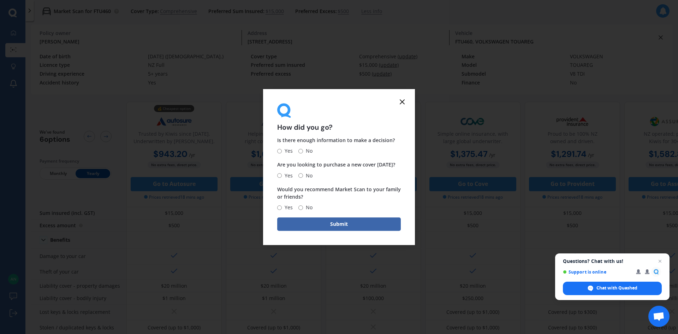 This screenshot has width=678, height=334. Describe the element at coordinates (339, 117) in the screenshot. I see `div: How did you go?` at that location.